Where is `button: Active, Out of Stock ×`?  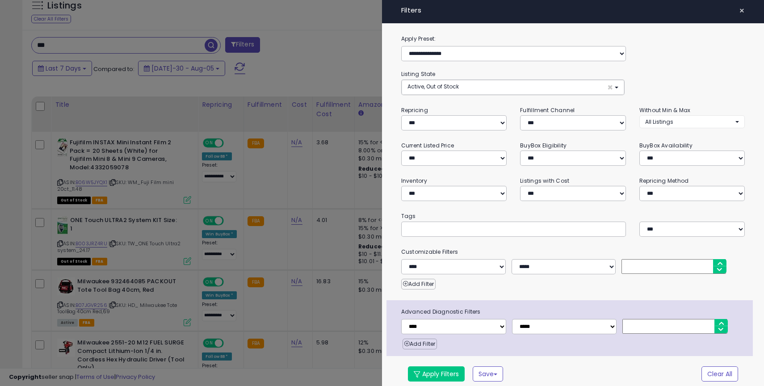 button: Active, Out of Stock × is located at coordinates (513, 87).